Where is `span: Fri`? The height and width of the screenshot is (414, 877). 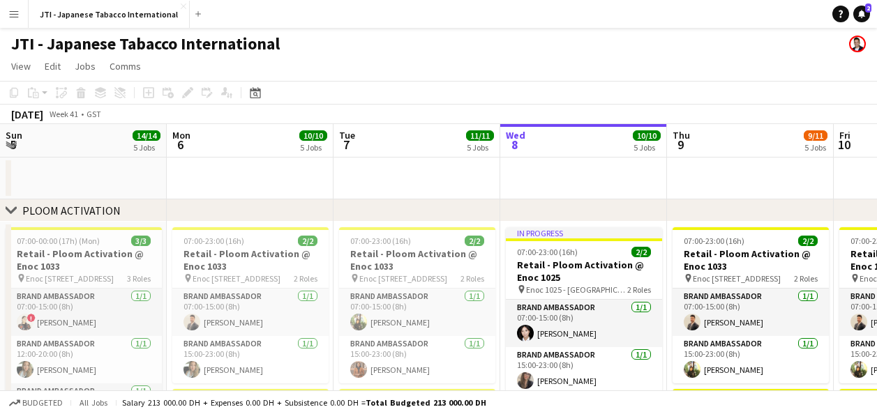
span: Fri is located at coordinates (845, 135).